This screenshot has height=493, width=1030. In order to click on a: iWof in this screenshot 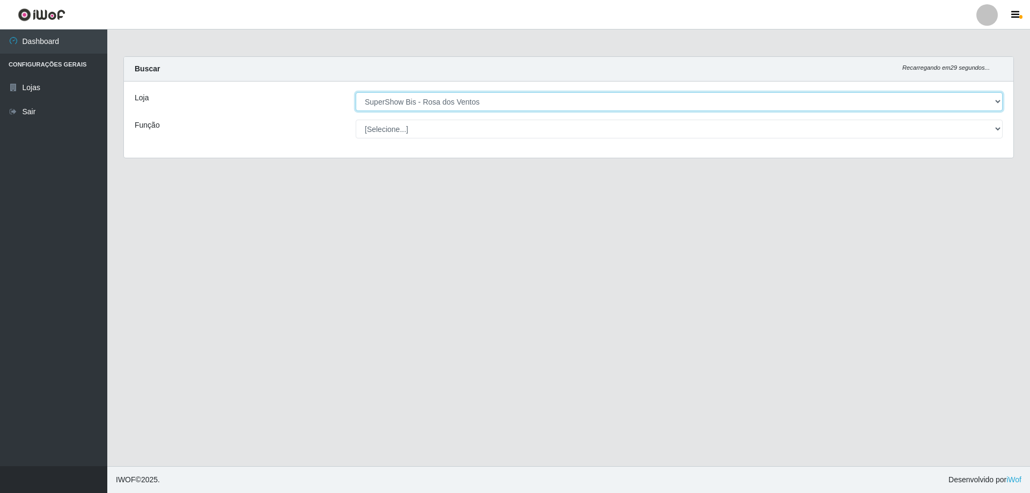, I will do `click(1014, 479)`.